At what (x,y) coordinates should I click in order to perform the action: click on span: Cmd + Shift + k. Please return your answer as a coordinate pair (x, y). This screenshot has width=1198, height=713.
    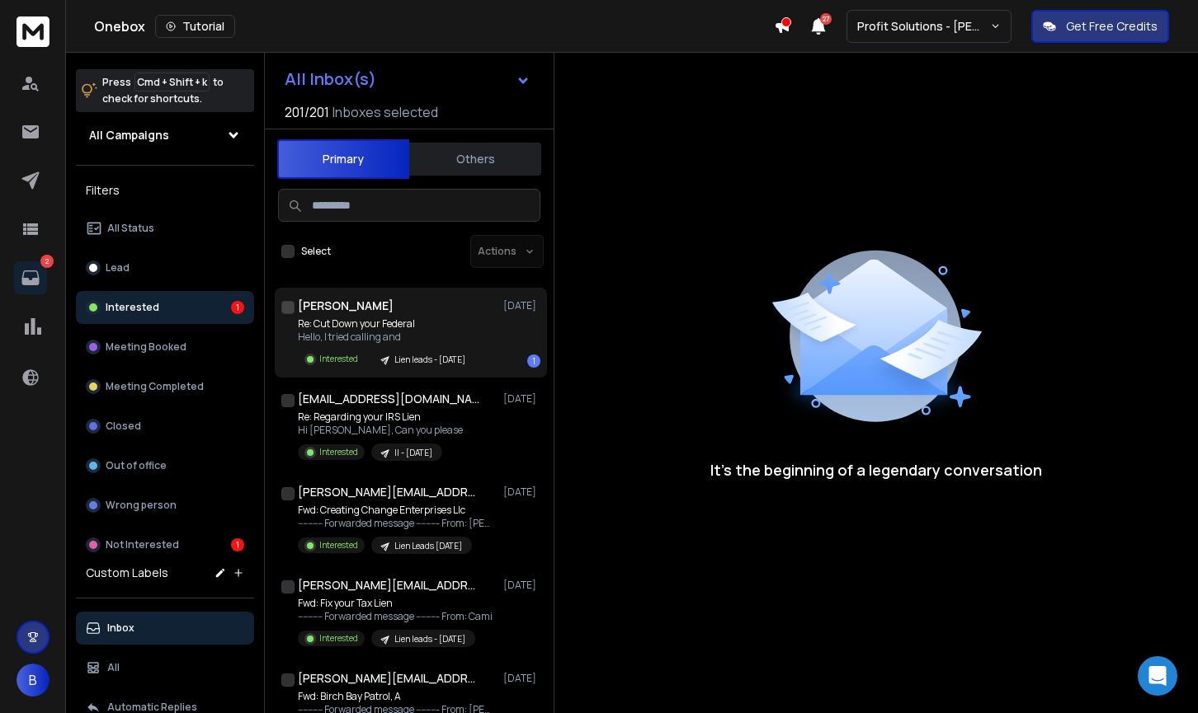
    Looking at the image, I should click on (172, 82).